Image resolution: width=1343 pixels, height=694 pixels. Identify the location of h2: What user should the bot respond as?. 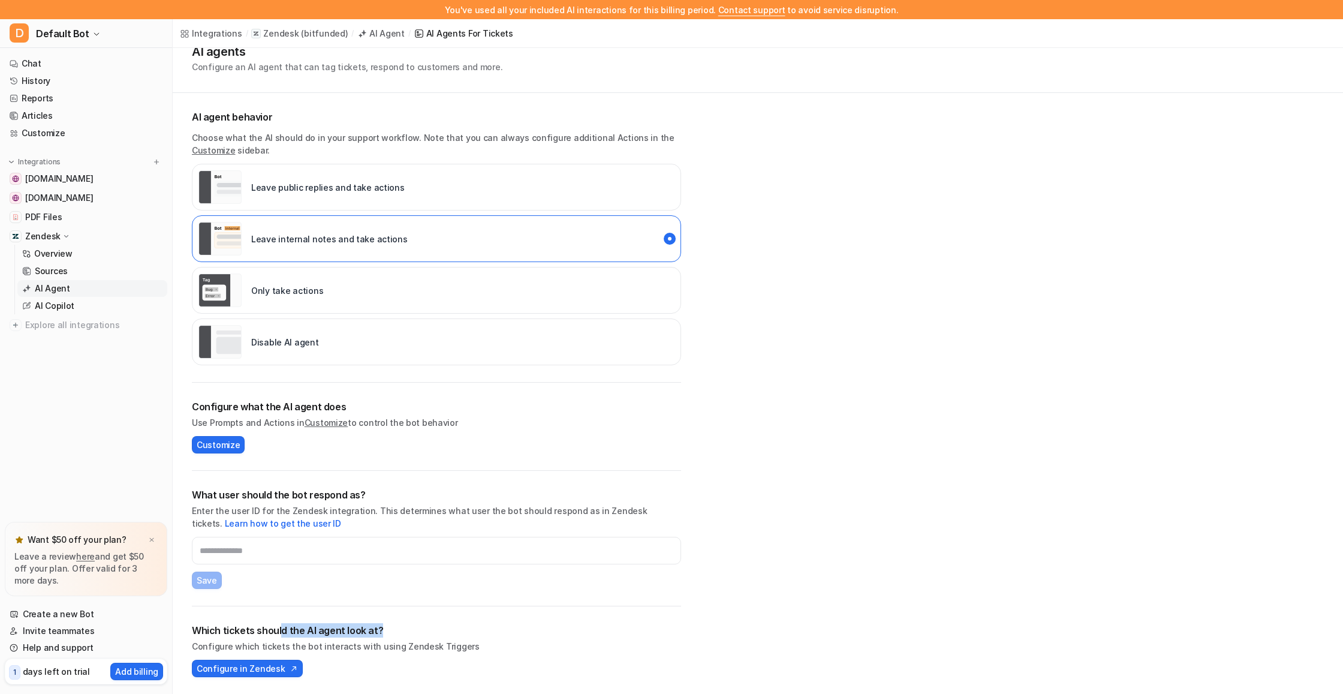
(437, 495).